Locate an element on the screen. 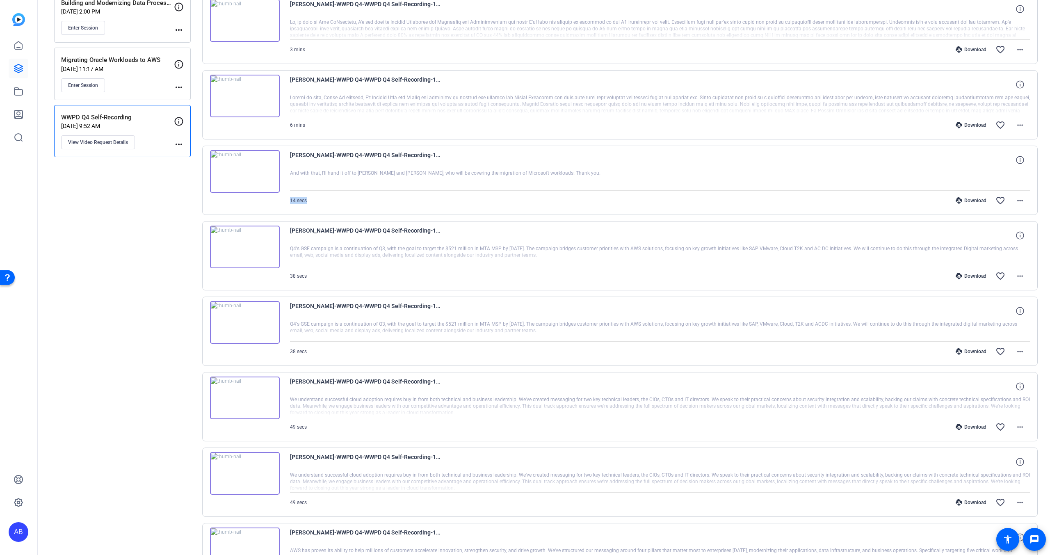 Image resolution: width=1050 pixels, height=555 pixels. img: blue-gradient.svg is located at coordinates (18, 19).